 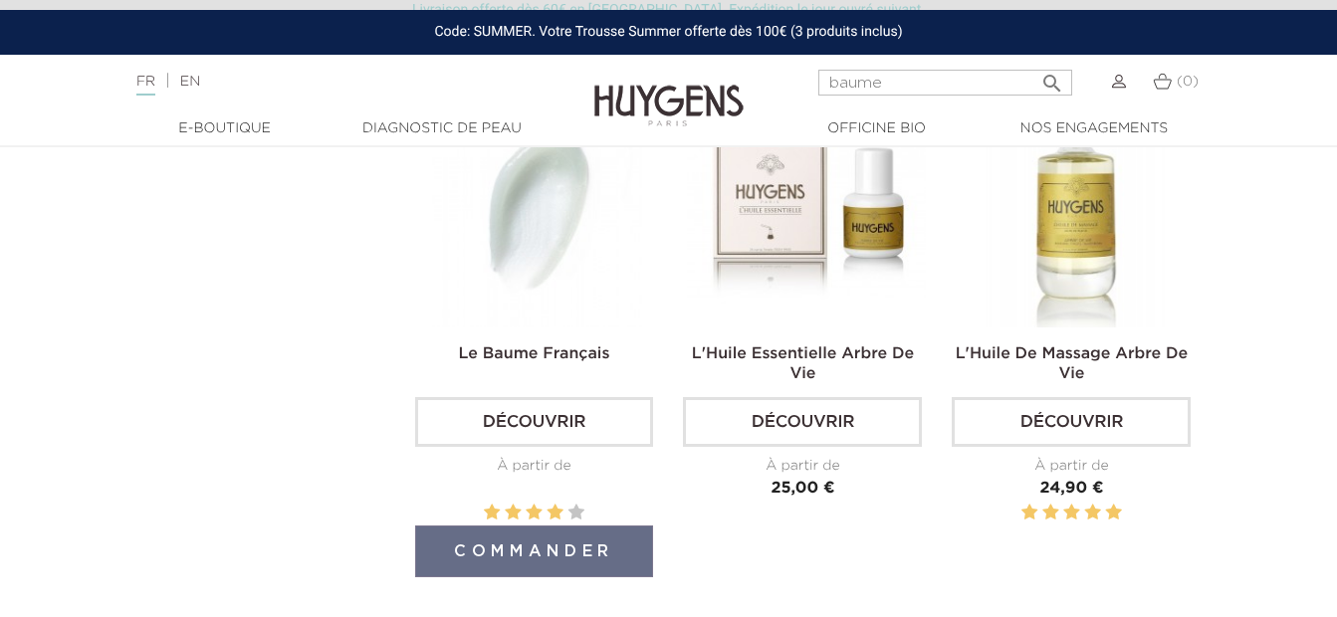 What do you see at coordinates (1094, 128) in the screenshot?
I see `a: Nos engagements` at bounding box center [1094, 128].